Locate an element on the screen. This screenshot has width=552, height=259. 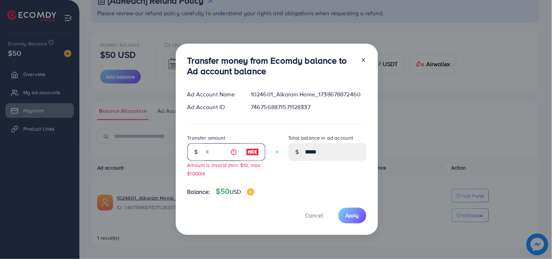
span: USD is located at coordinates (235, 192).